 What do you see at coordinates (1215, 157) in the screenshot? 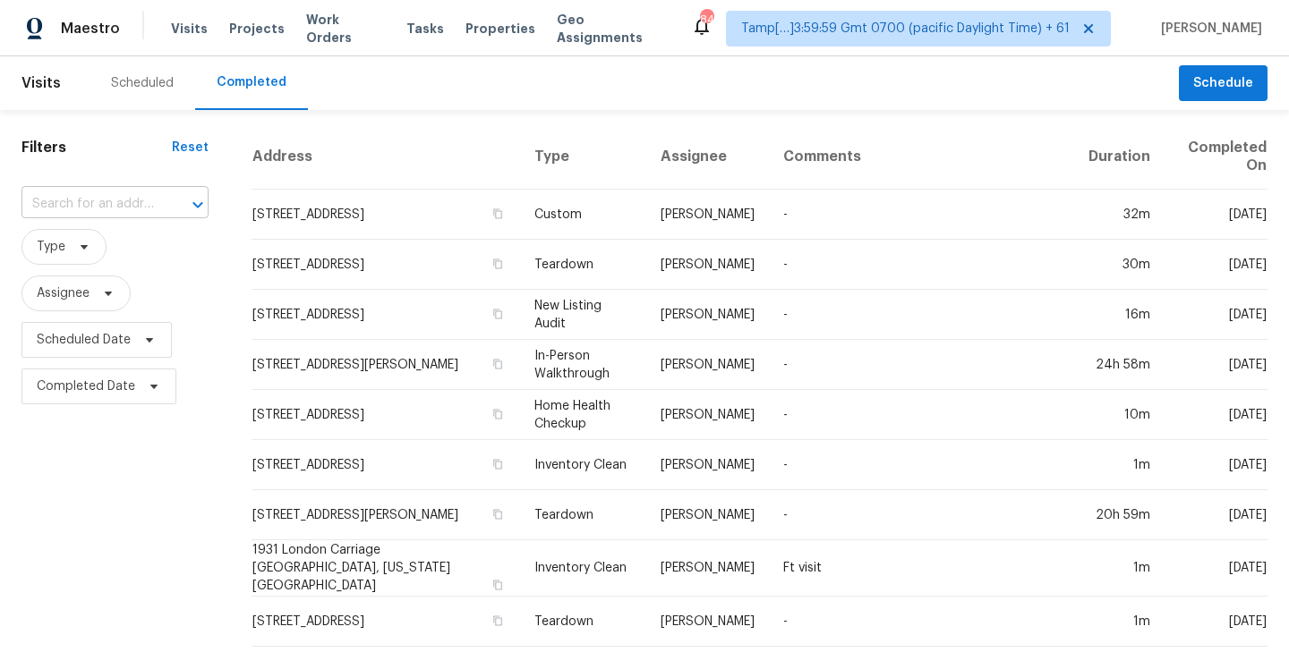
I see `th: Completed On` at bounding box center [1215, 157].